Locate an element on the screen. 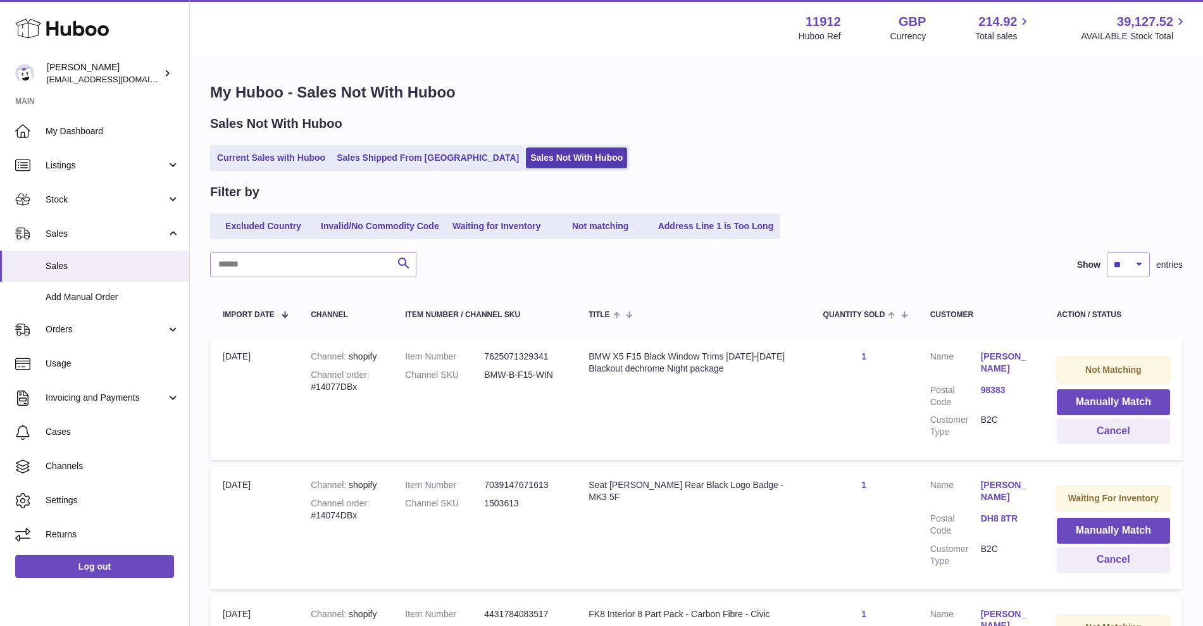 This screenshot has height=626, width=1203. strong: GBP is located at coordinates (912, 22).